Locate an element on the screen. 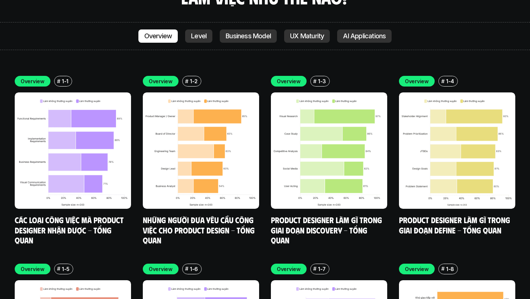 The width and height of the screenshot is (530, 299). p: Level is located at coordinates (199, 36).